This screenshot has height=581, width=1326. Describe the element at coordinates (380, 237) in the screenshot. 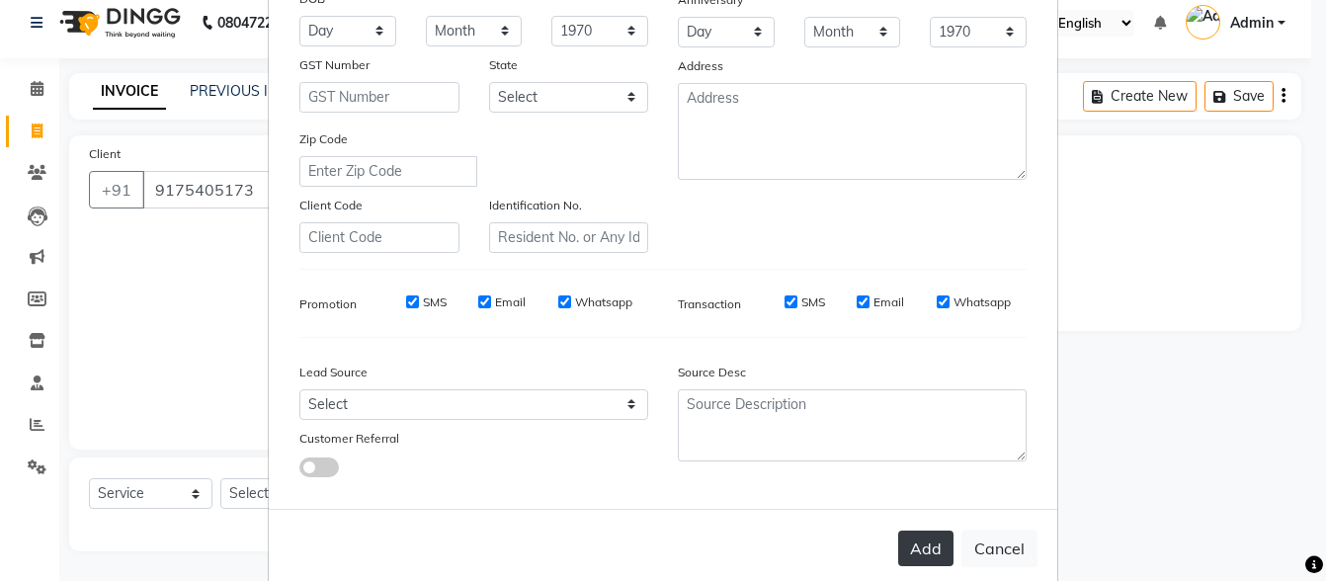

I see `input: Client Code` at that location.